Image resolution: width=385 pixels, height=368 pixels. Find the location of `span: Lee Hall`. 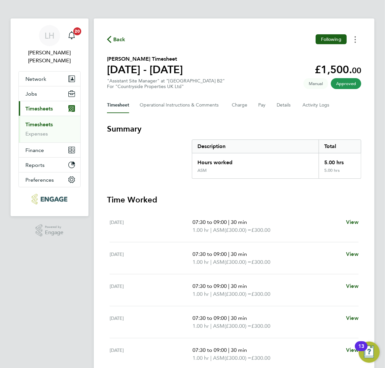

span: Lee Hall is located at coordinates (50, 57).